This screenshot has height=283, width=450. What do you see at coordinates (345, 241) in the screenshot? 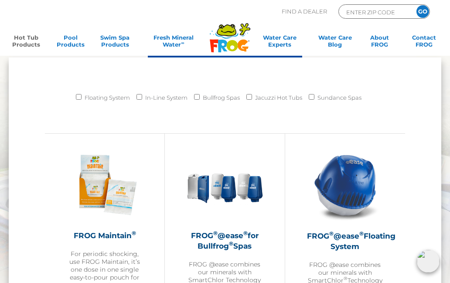
I see `h2: FROG @ease Floating System` at bounding box center [345, 241].